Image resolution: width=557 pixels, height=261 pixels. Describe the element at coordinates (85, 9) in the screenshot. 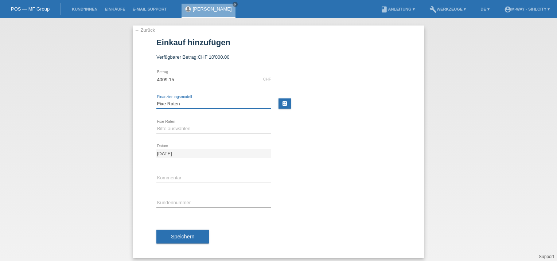

I see `a: Kund*innen` at that location.